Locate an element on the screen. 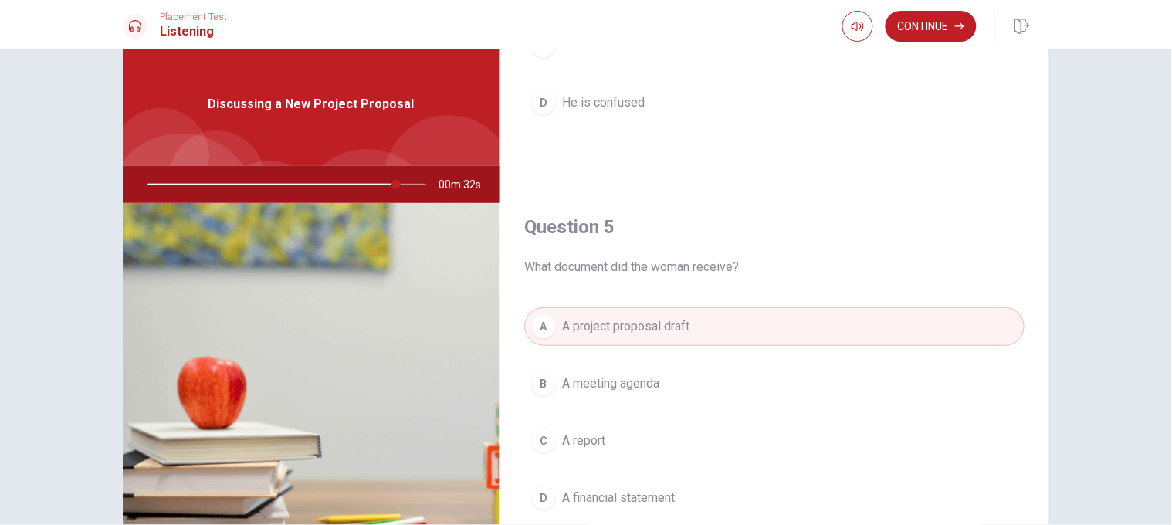 The image size is (1172, 525). span: What document did the woman receive? is located at coordinates (775, 267).